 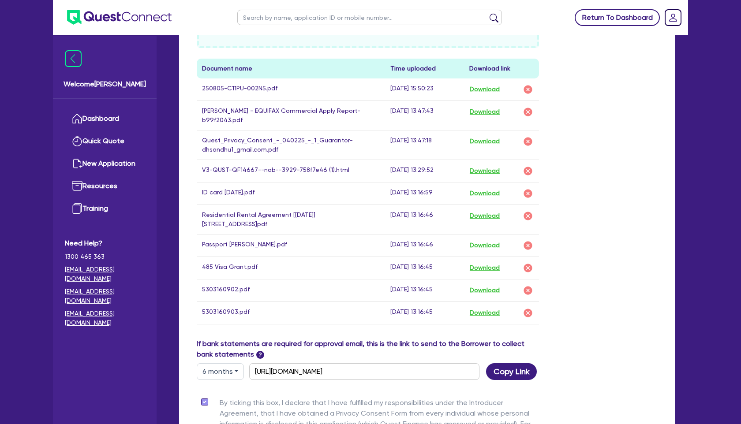 What do you see at coordinates (77, 186) in the screenshot?
I see `img: resources` at bounding box center [77, 186].